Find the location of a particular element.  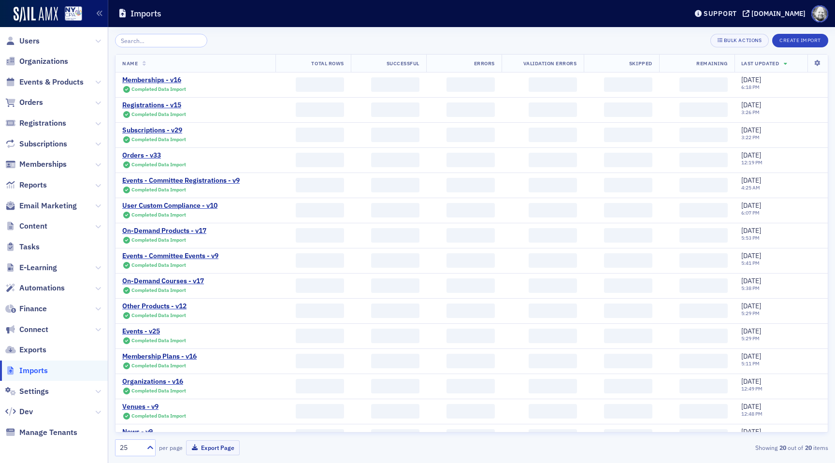

span: Finance is located at coordinates (33, 309).